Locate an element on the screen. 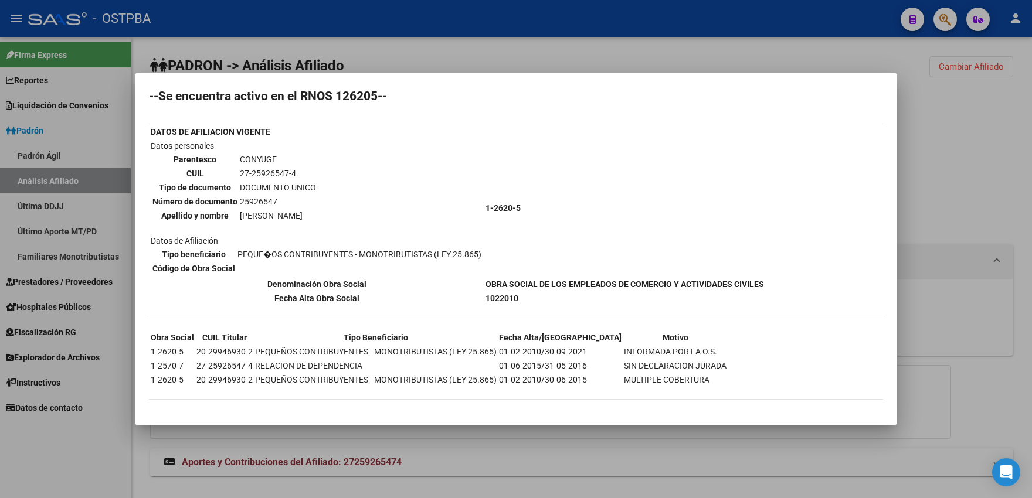 This screenshot has height=498, width=1032. td: MULTIPLE COBERTURA is located at coordinates (675, 380).